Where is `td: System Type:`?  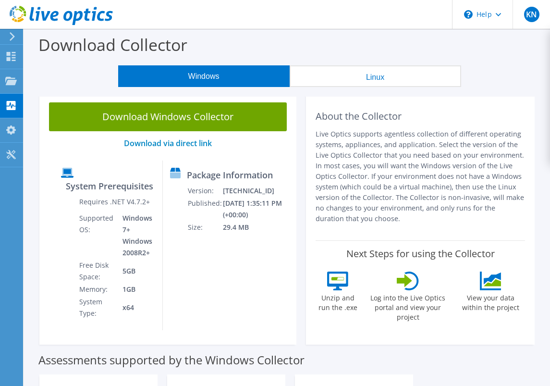 td: System Type: is located at coordinates (97, 308).